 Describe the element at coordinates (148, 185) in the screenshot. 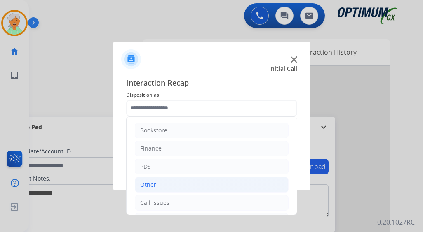

I see `div: Other` at that location.